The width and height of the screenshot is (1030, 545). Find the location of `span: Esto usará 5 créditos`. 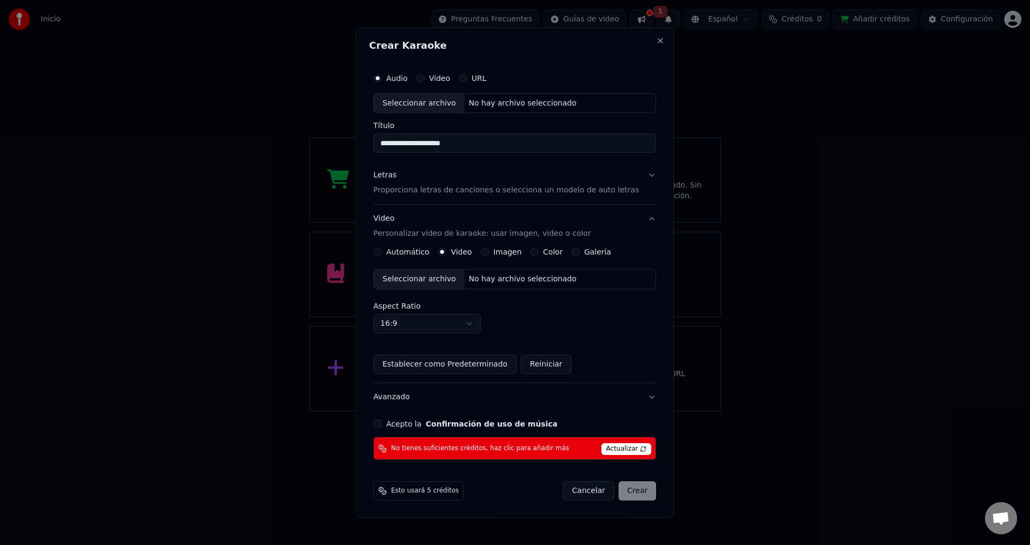

span: Esto usará 5 créditos is located at coordinates (425, 492).